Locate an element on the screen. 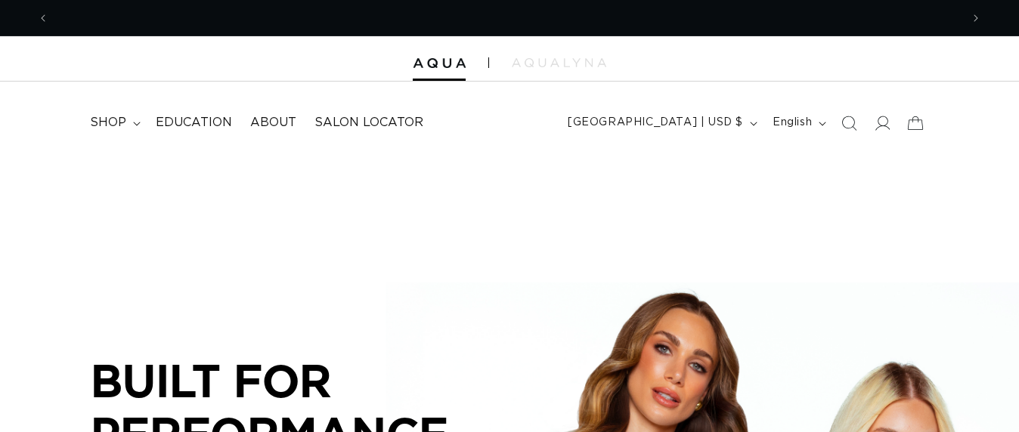 The height and width of the screenshot is (432, 1019). span: shop is located at coordinates (108, 122).